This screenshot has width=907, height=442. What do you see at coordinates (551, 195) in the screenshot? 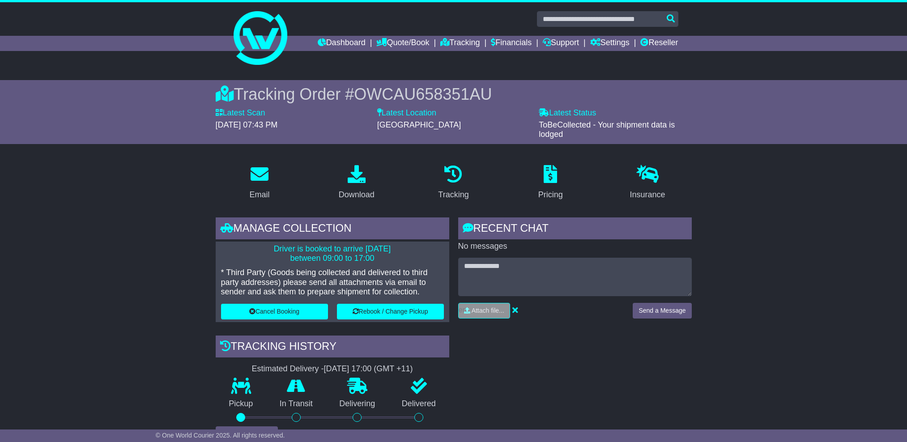
I see `div: Pricing` at bounding box center [551, 195].